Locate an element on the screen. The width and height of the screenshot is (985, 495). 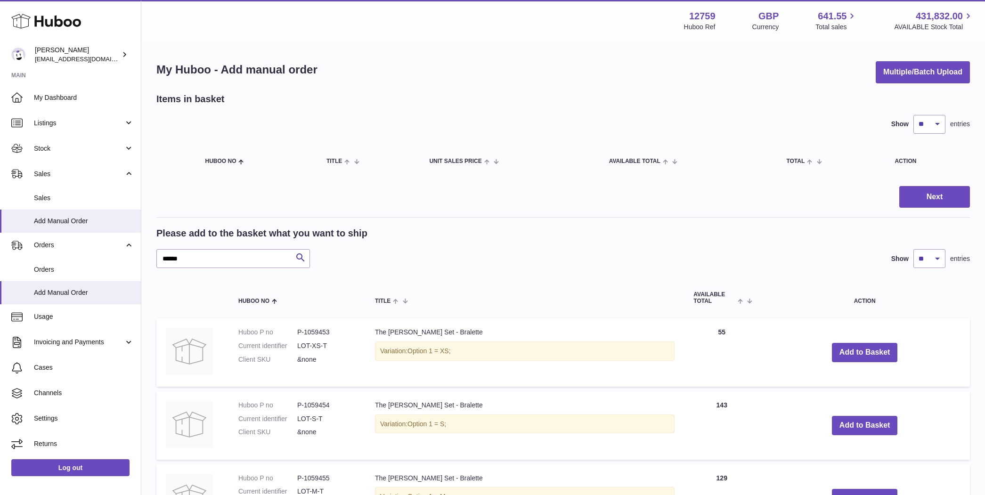
td: 55 is located at coordinates (722, 352).